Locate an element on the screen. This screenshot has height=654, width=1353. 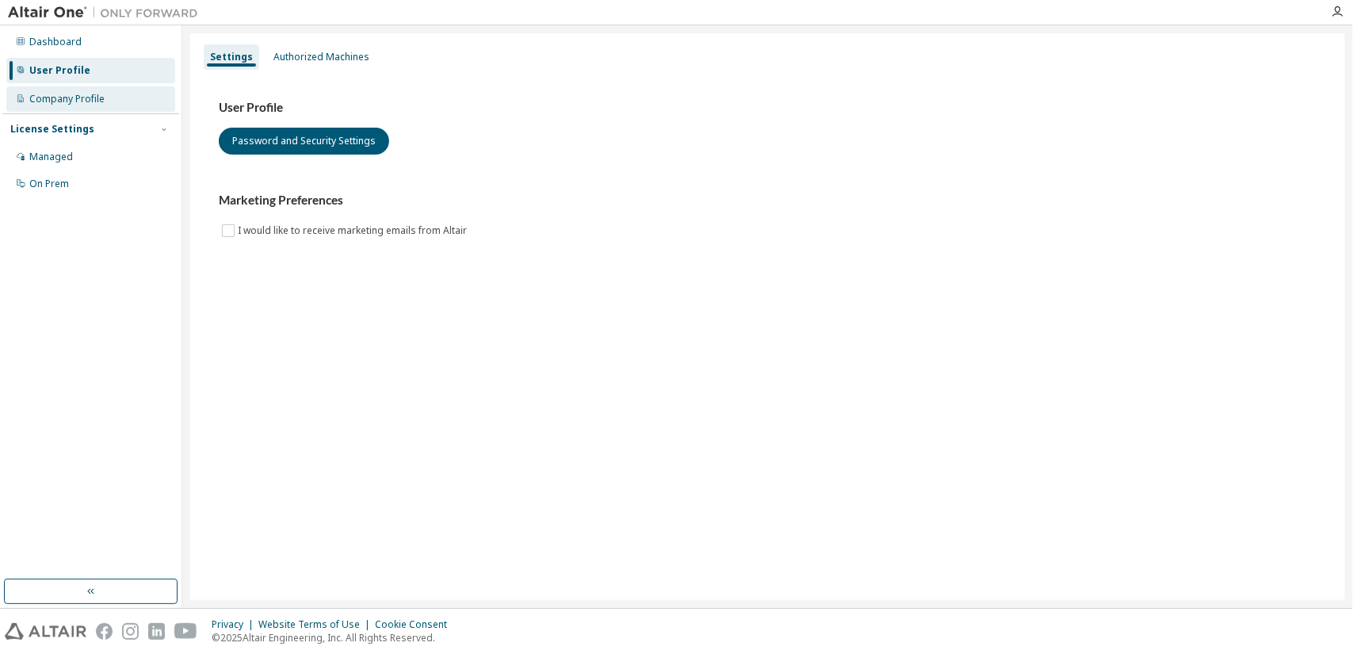
div: Website Terms of Use is located at coordinates (316, 624).